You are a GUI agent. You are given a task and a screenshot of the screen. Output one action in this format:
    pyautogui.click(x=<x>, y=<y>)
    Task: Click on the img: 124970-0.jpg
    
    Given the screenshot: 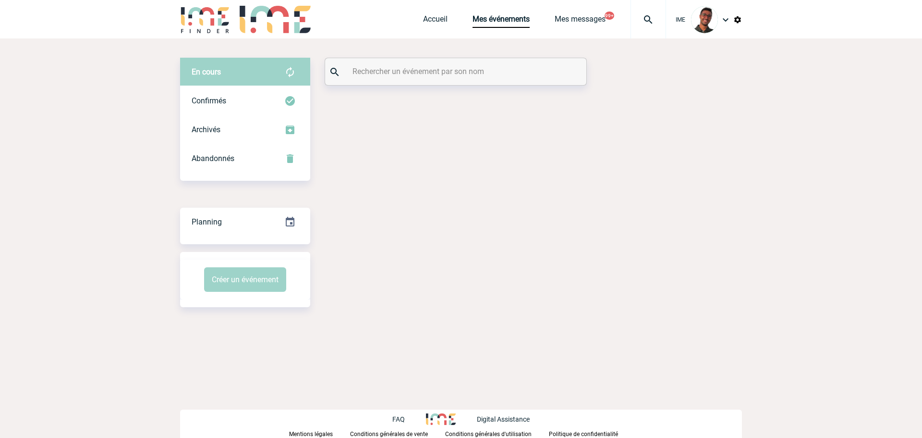 What is the action you would take?
    pyautogui.click(x=705, y=20)
    